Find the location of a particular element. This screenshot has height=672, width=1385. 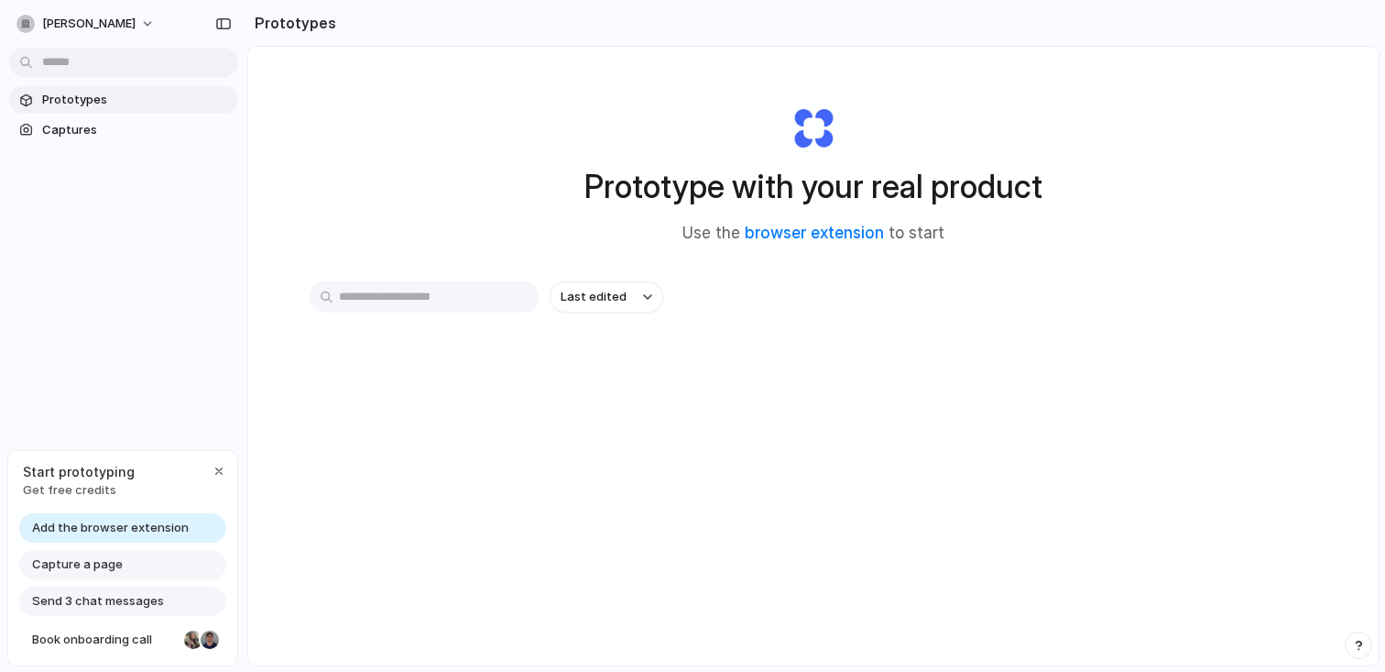

h1: Prototype with your real product is located at coordinates (814, 186).